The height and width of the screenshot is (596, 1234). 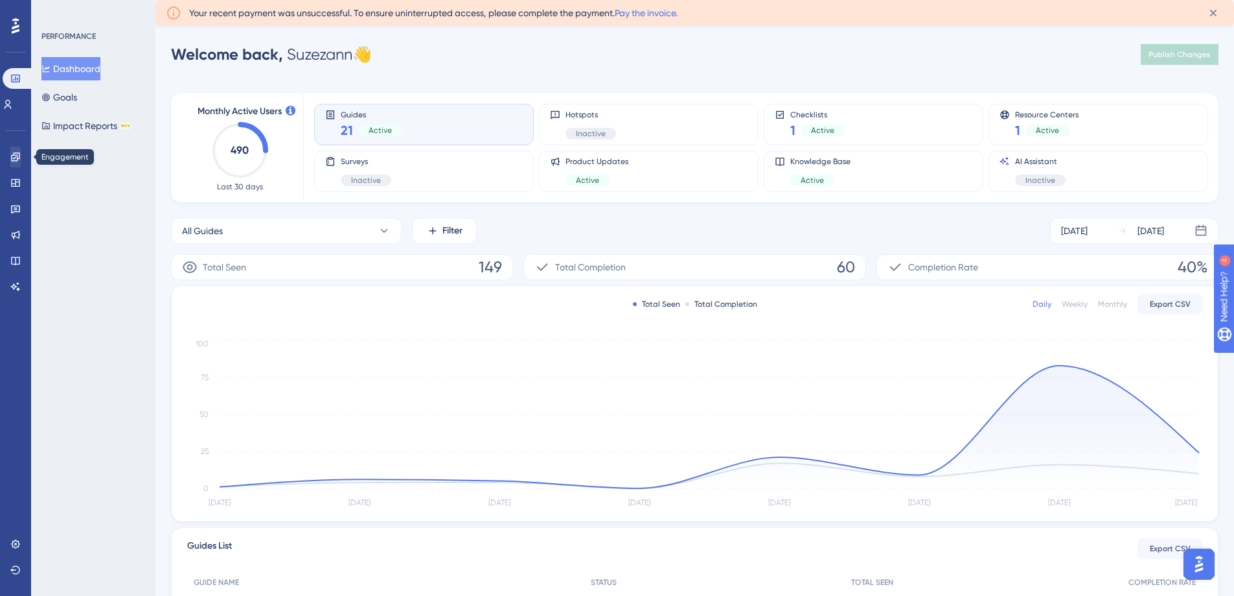 What do you see at coordinates (205, 451) in the screenshot?
I see `tspan: 25` at bounding box center [205, 451].